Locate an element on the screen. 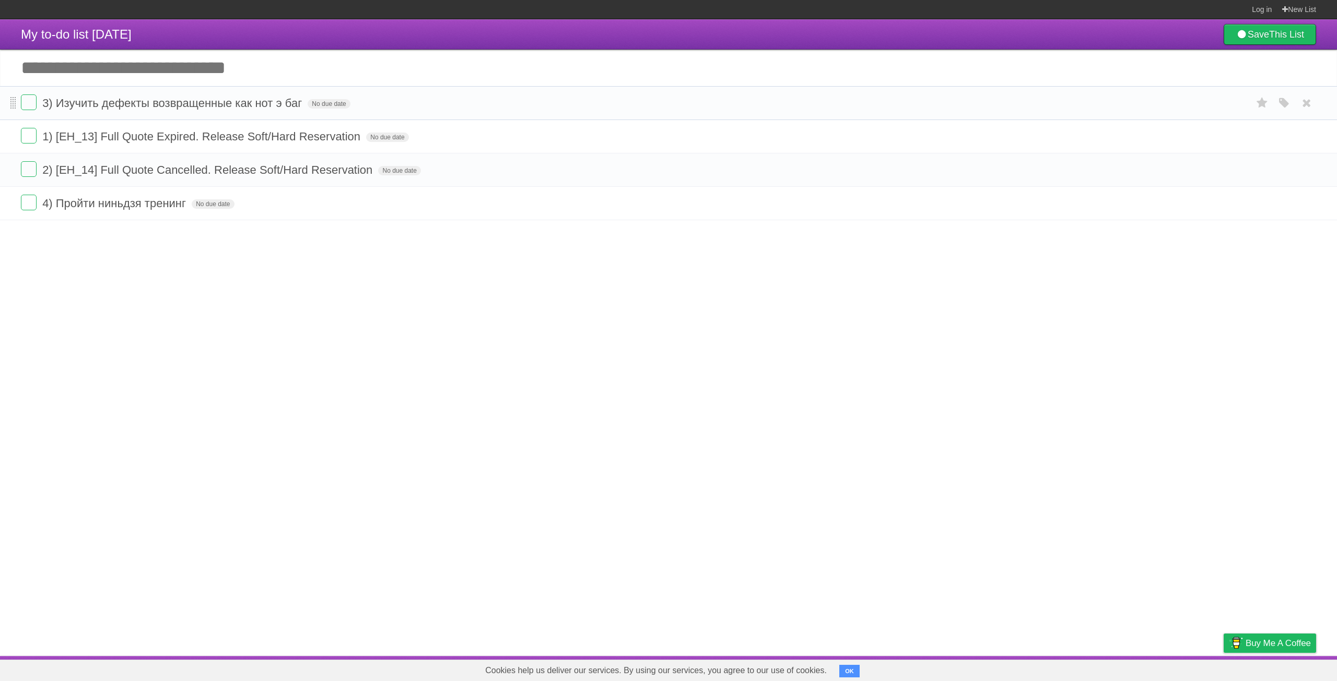 The image size is (1337, 681). b: This List is located at coordinates (1286, 34).